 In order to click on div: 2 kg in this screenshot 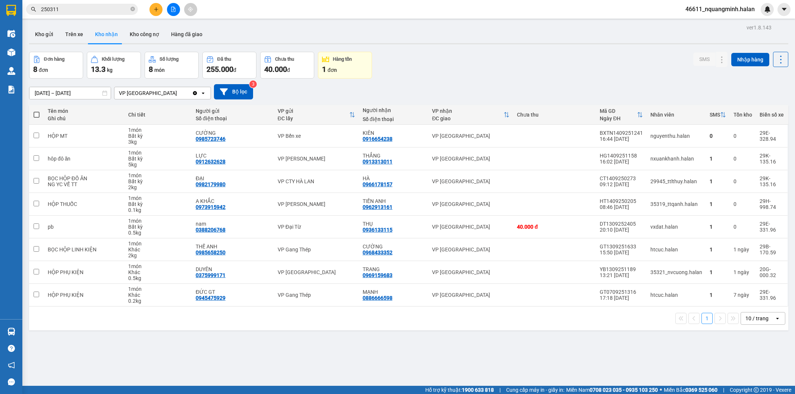, I will do `click(158, 187)`.